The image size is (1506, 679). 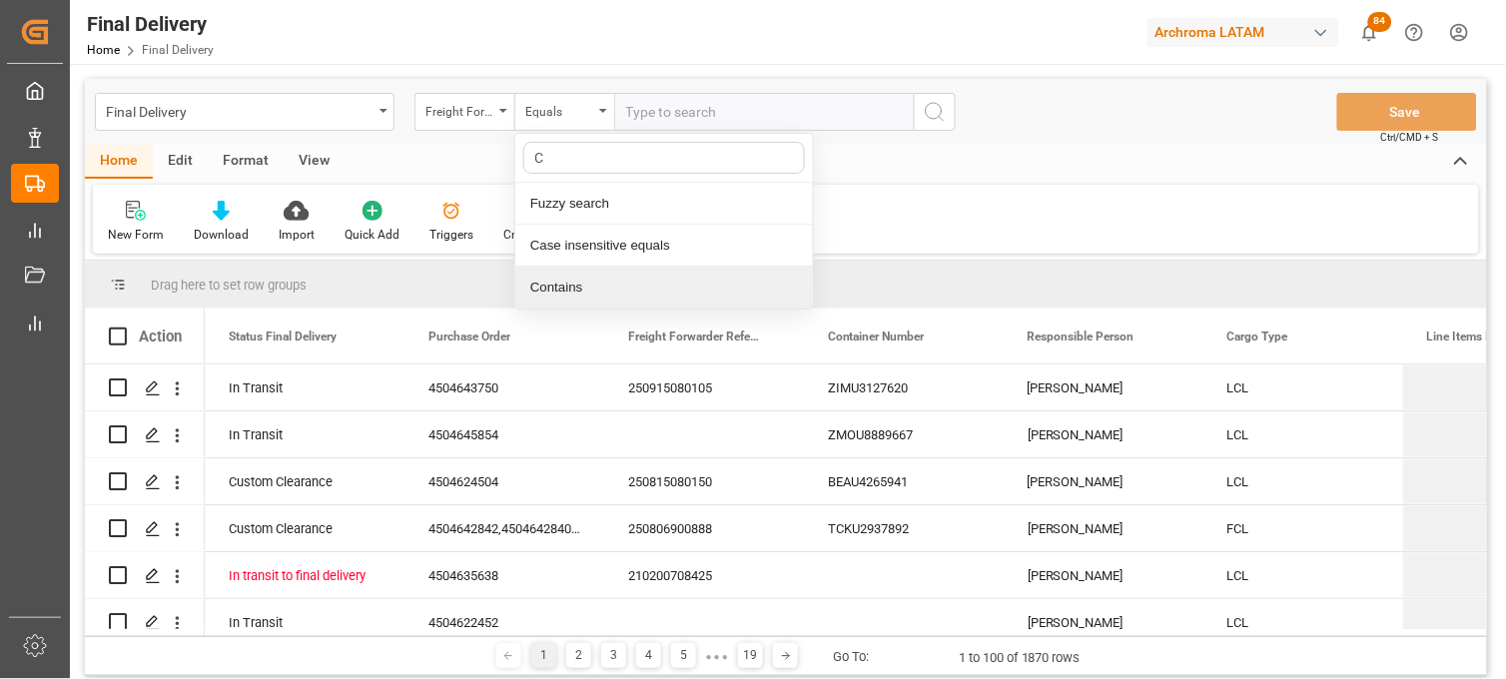 I want to click on input: Type to search, so click(x=764, y=112).